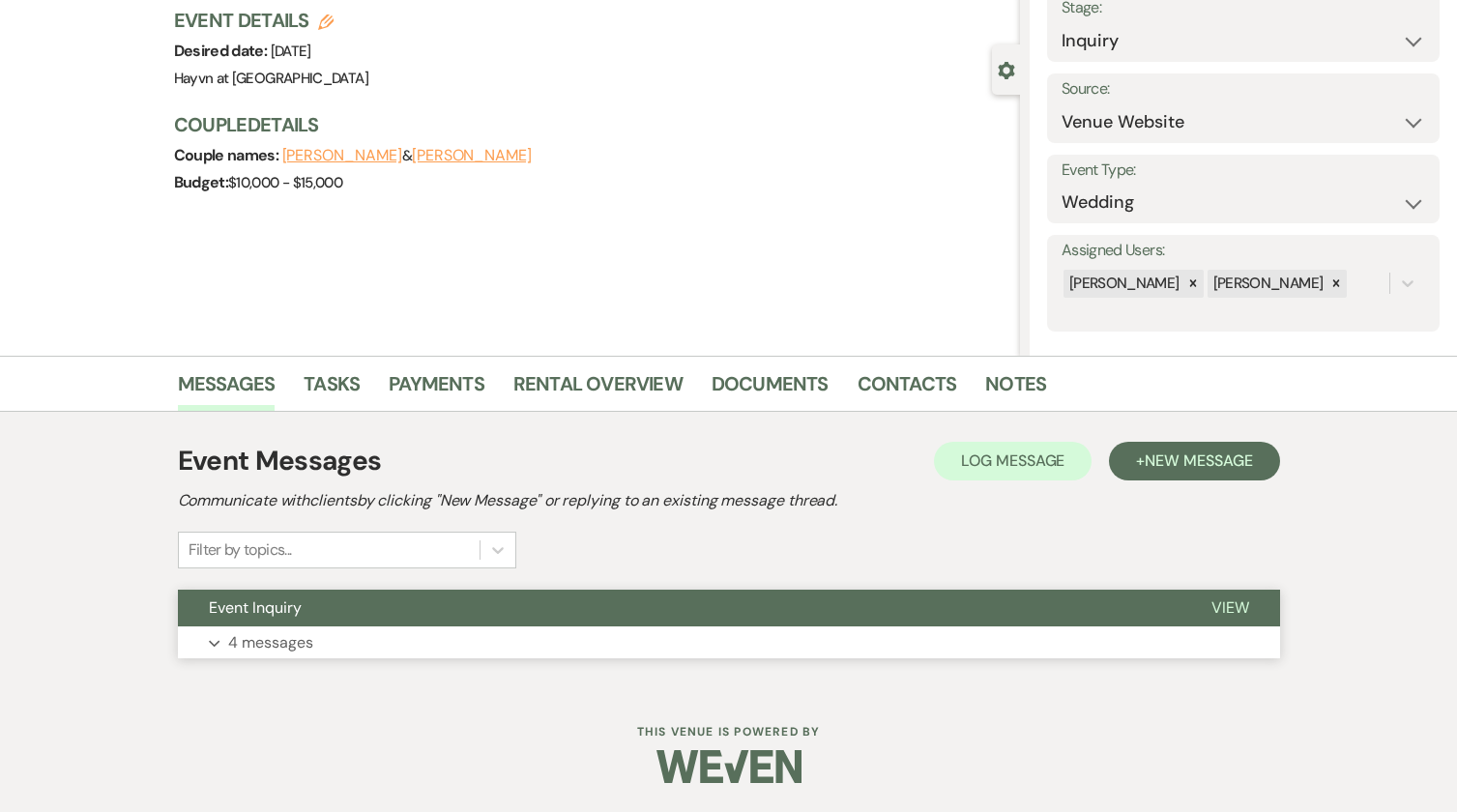  What do you see at coordinates (222, 50) in the screenshot?
I see `span: Desired date:` at bounding box center [222, 50].